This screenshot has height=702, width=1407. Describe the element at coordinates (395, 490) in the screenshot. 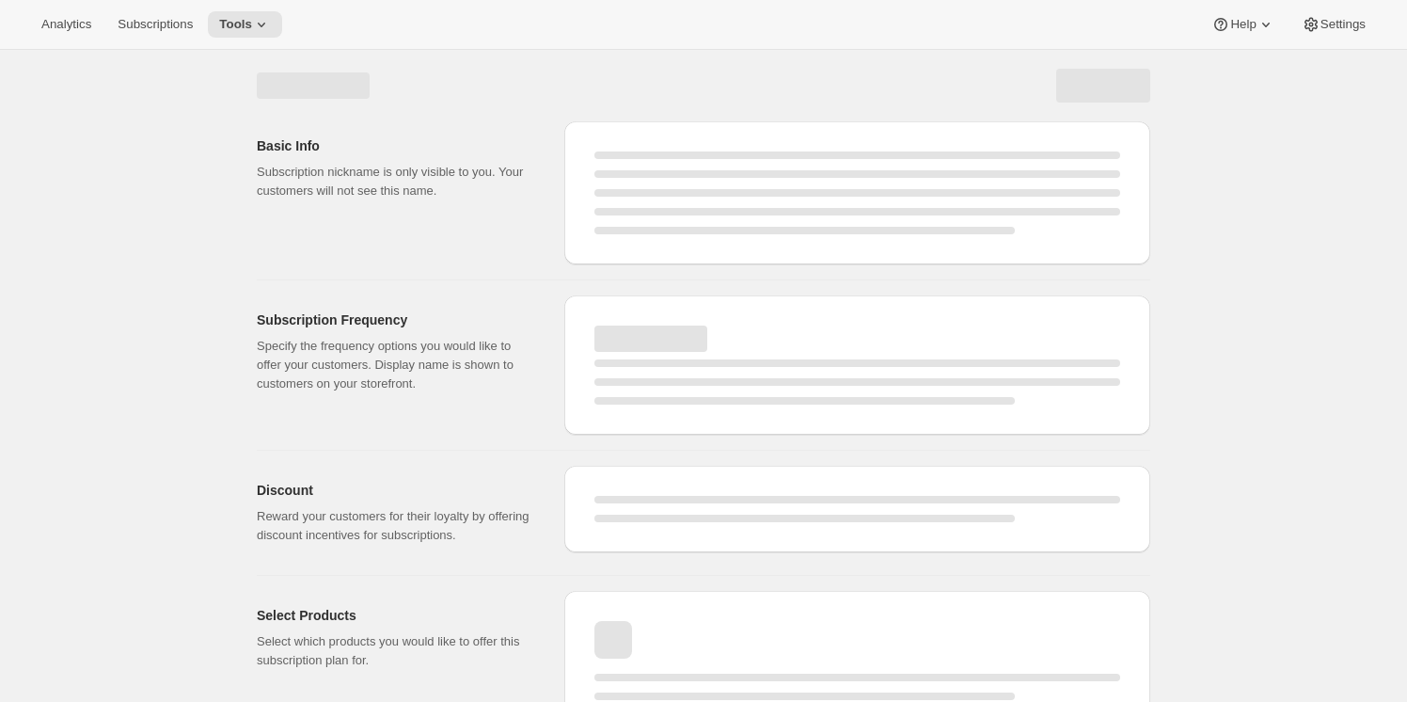

I see `h2: Discount` at that location.